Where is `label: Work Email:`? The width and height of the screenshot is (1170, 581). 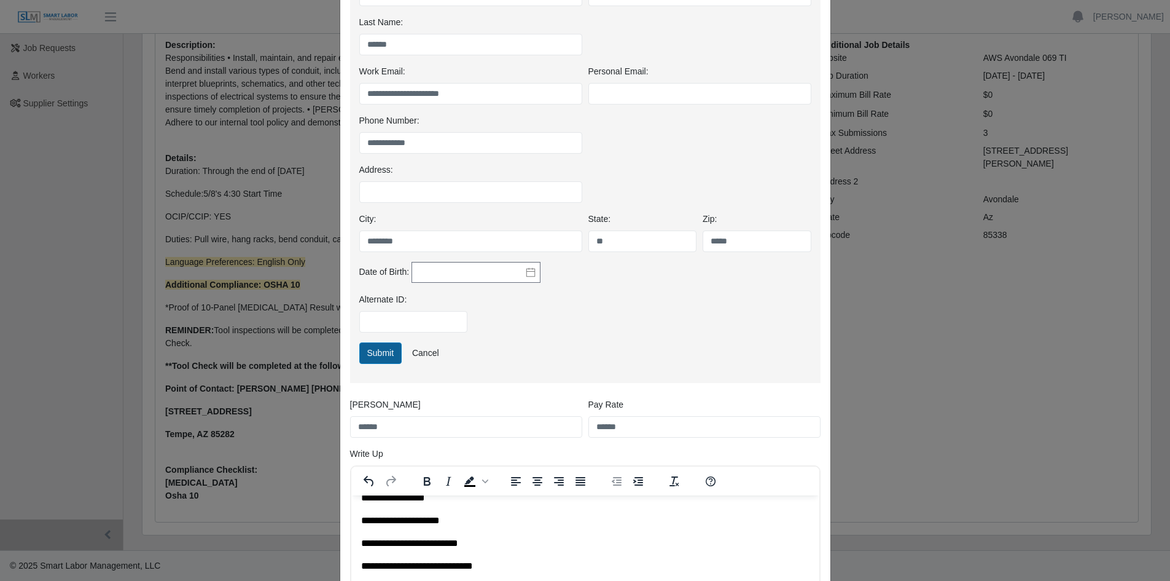
label: Work Email: is located at coordinates (382, 71).